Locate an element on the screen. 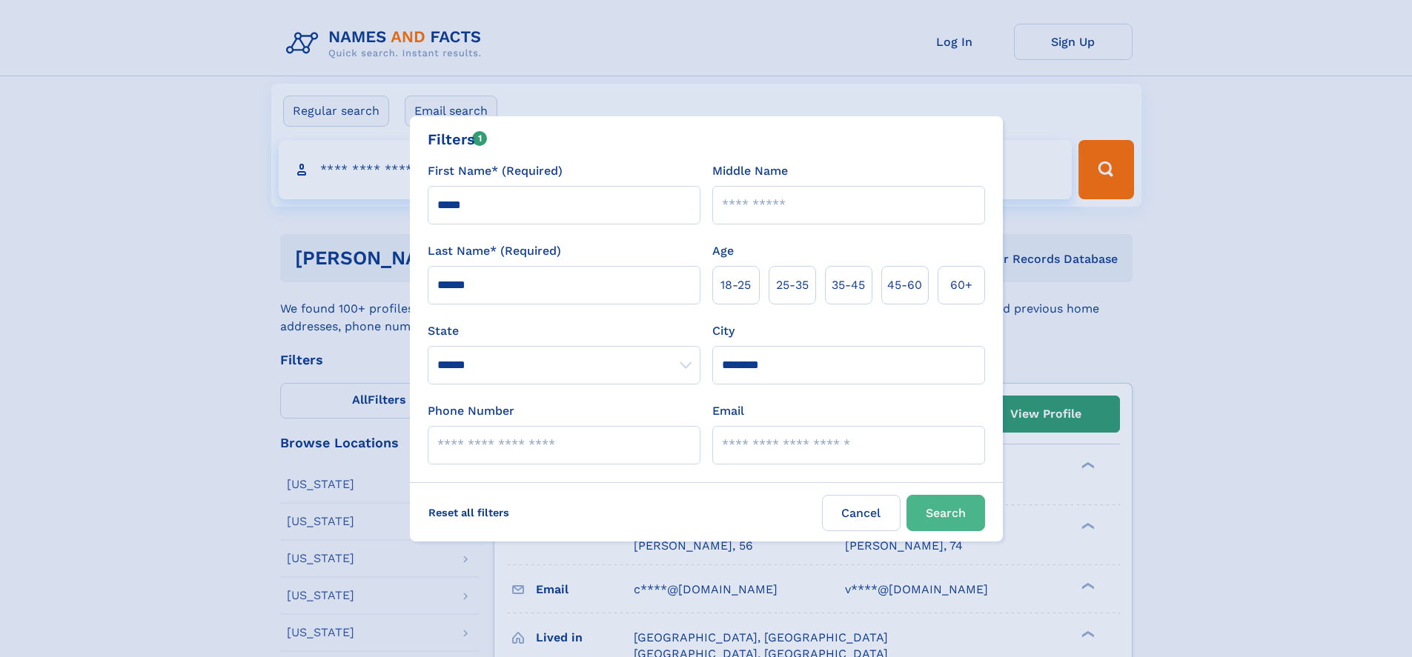 Image resolution: width=1412 pixels, height=657 pixels. span: 35‑45 is located at coordinates (848, 285).